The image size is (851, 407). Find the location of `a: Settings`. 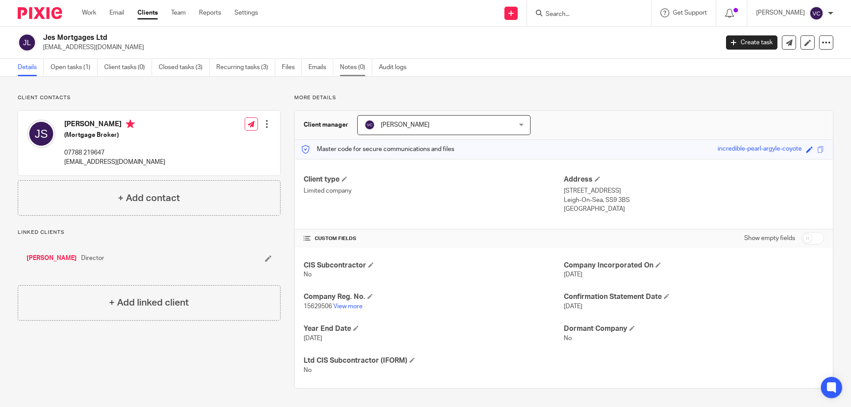

a: Settings is located at coordinates (246, 13).